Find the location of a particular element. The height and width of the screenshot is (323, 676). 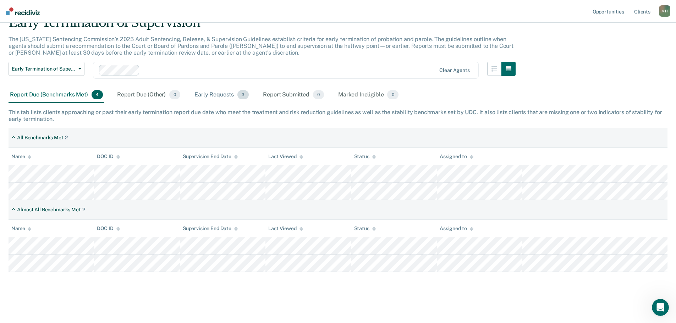

button: MH is located at coordinates (665, 11).